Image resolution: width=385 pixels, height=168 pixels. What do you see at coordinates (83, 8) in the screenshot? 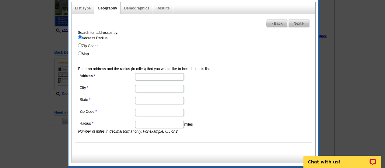
I see `a: List Type` at bounding box center [83, 8].